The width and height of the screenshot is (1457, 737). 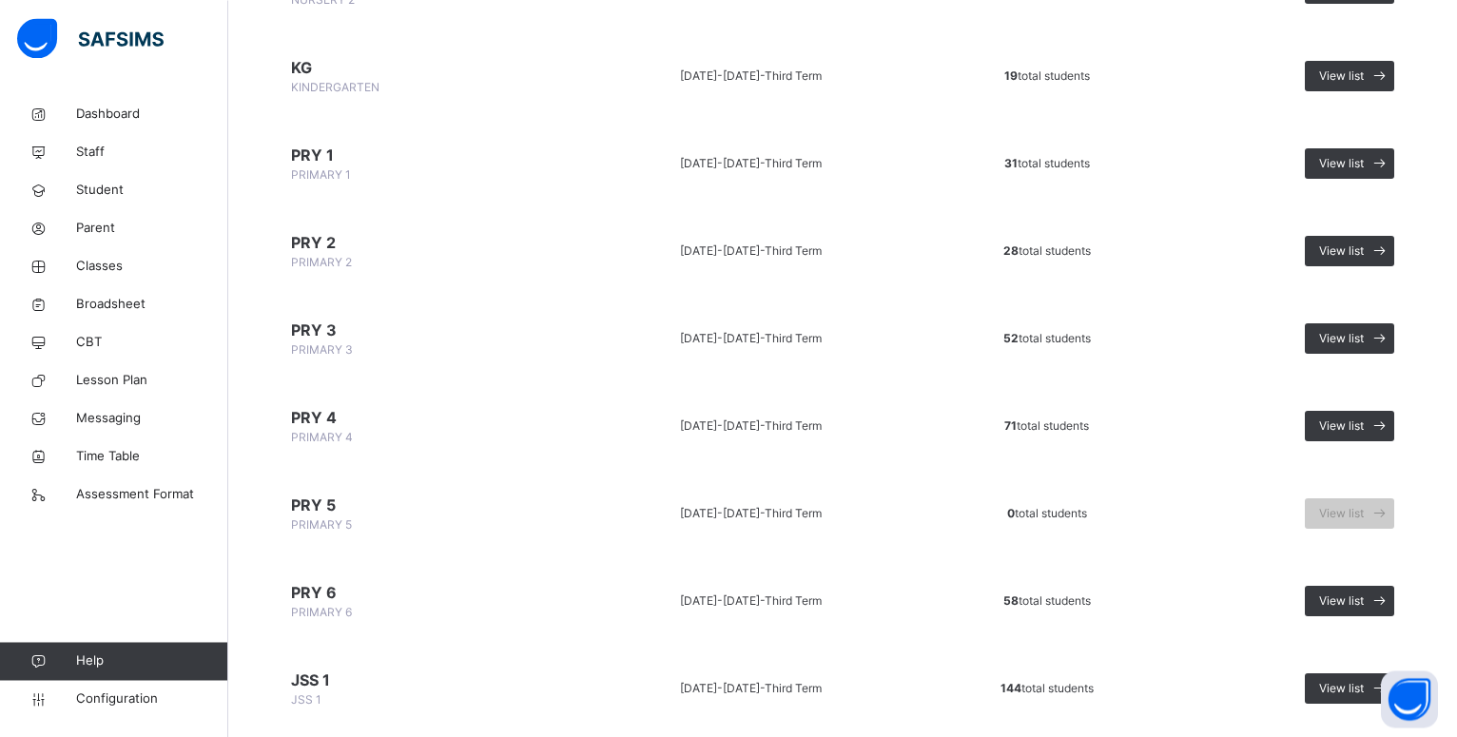 I want to click on span: Broadsheet, so click(x=152, y=304).